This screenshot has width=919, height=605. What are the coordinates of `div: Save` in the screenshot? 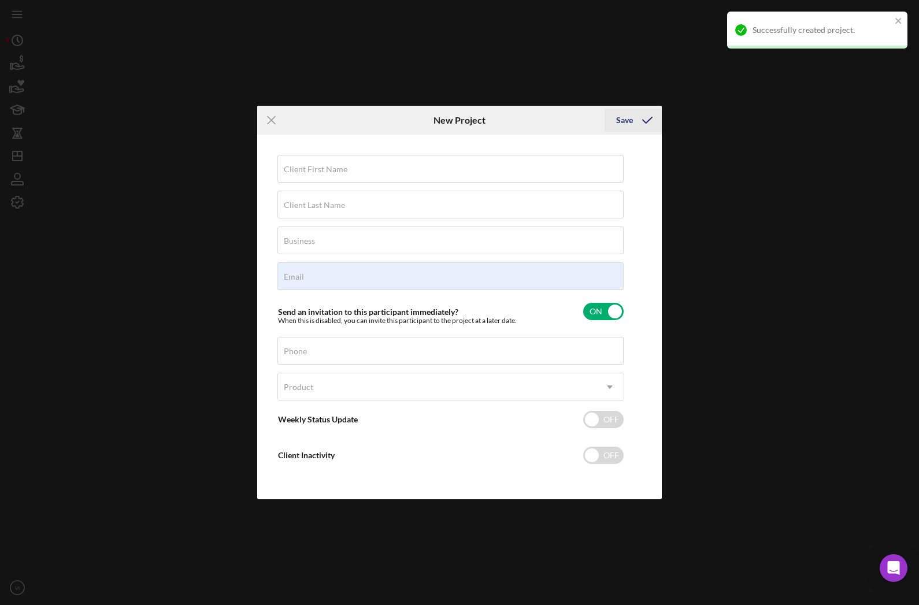 It's located at (624, 120).